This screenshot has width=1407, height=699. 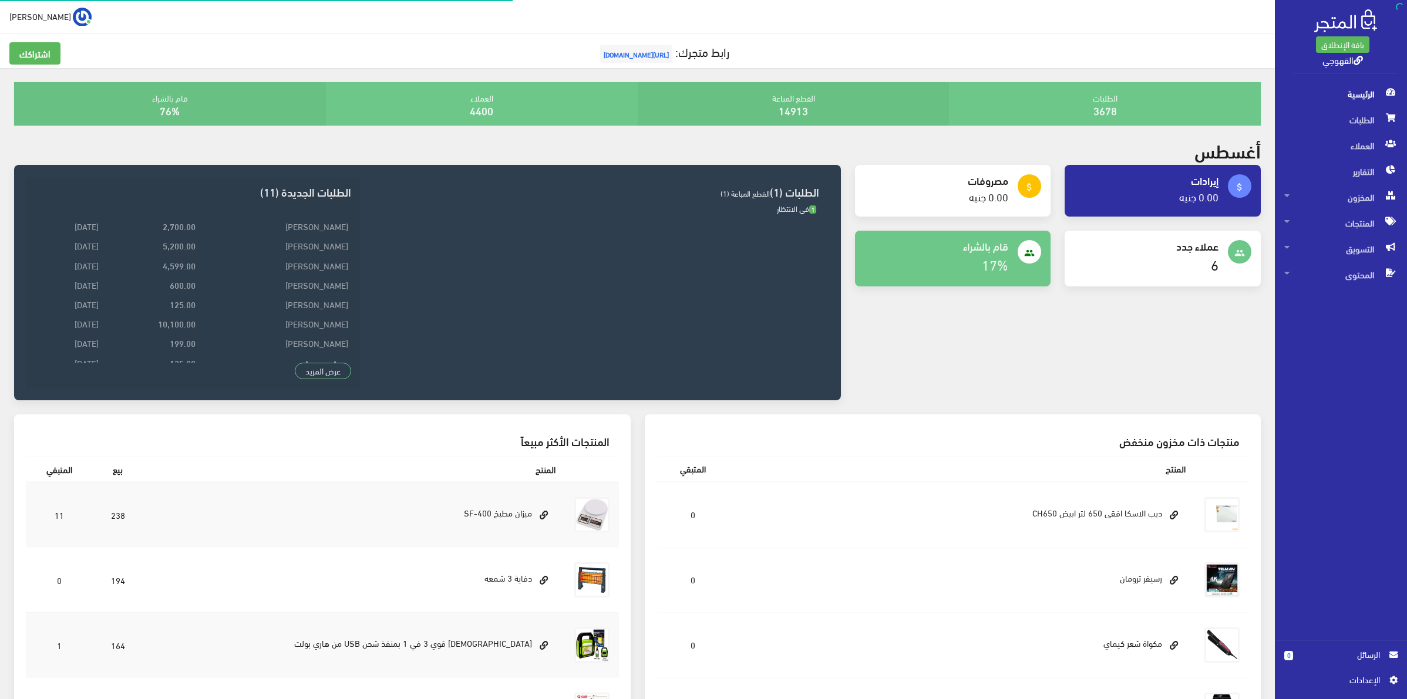 What do you see at coordinates (936, 180) in the screenshot?
I see `h4: مصروفات` at bounding box center [936, 180].